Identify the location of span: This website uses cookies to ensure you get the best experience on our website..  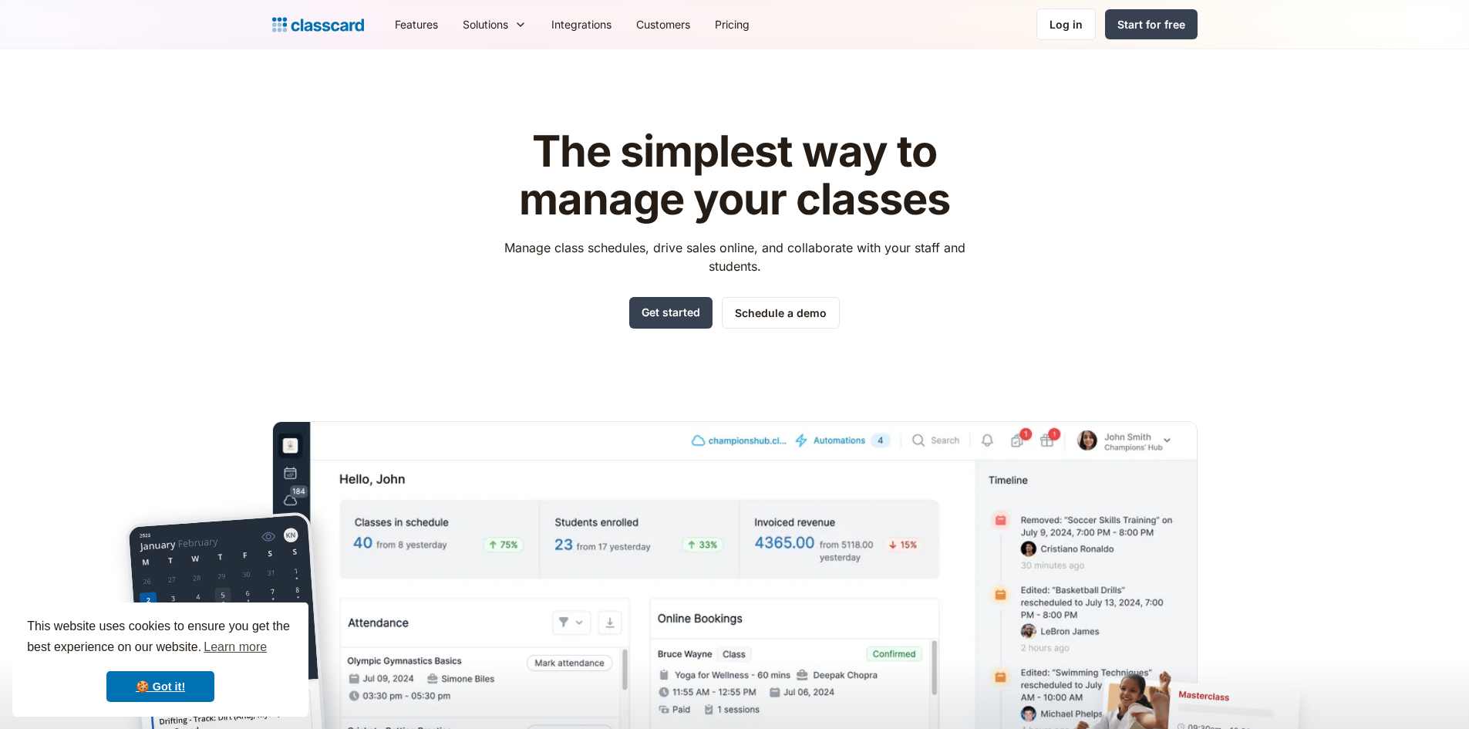
(160, 638).